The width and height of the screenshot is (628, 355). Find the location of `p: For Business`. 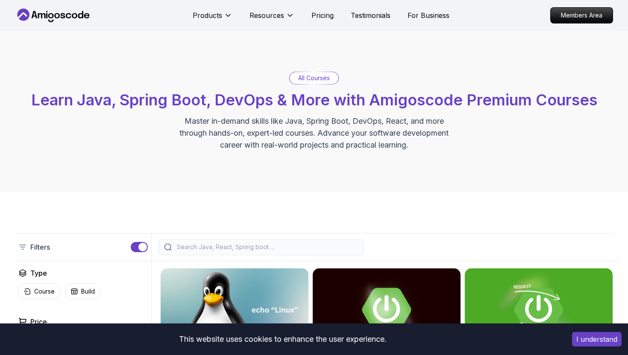

p: For Business is located at coordinates (428, 15).